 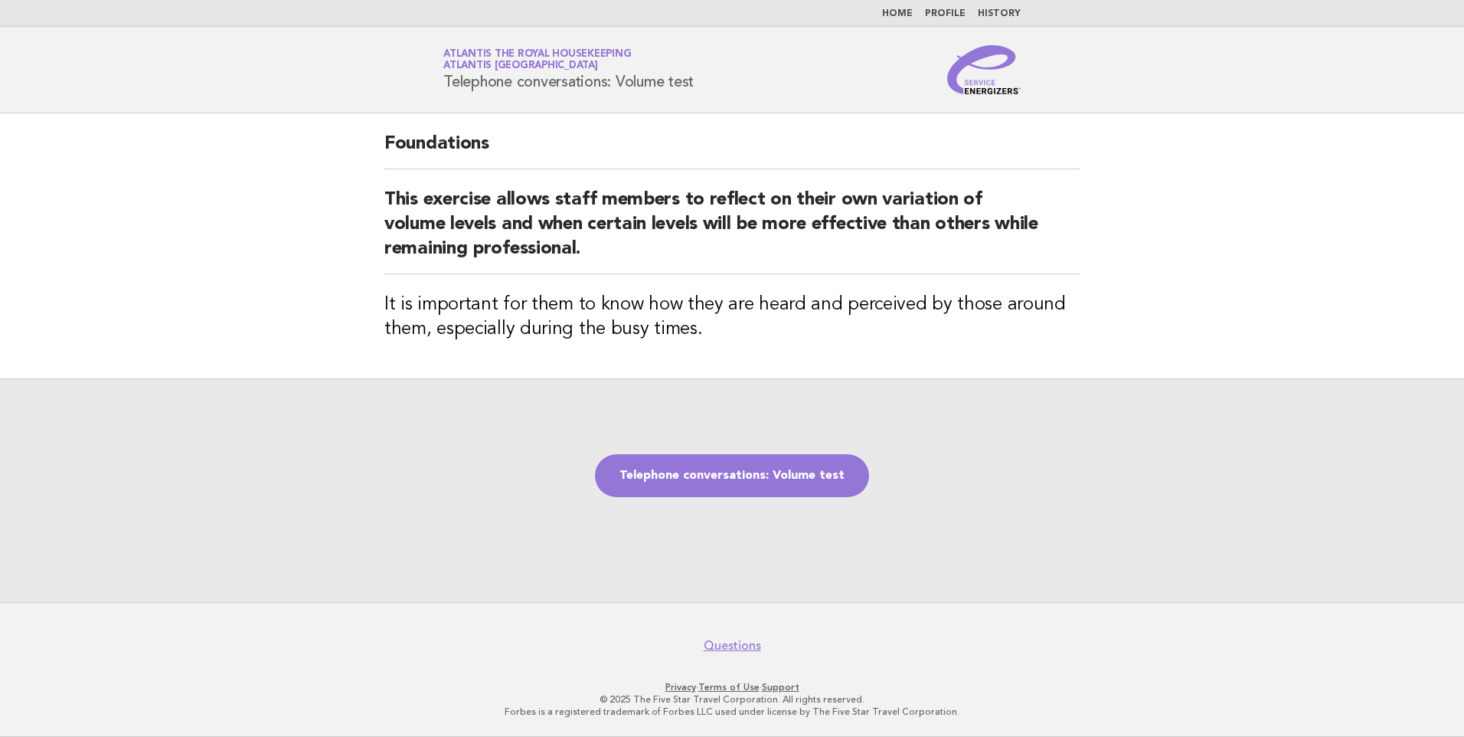 I want to click on a: Questions, so click(x=732, y=646).